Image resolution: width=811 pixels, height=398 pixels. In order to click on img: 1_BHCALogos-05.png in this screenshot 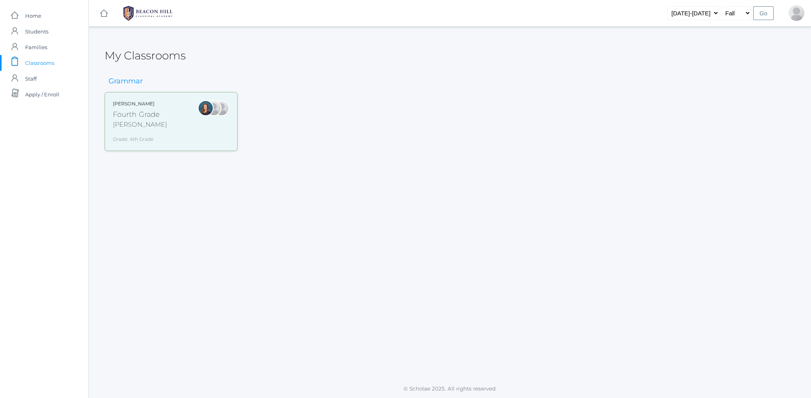, I will do `click(148, 13)`.